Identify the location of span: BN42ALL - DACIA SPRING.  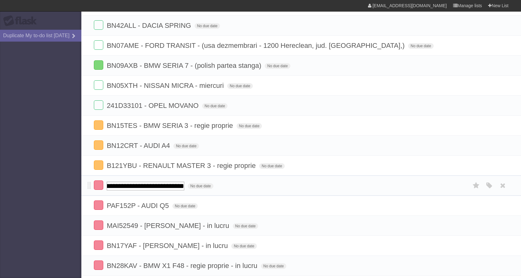
(150, 25).